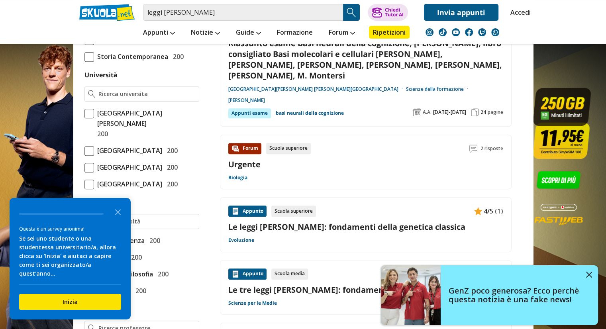  I want to click on img: twitch, so click(482, 32).